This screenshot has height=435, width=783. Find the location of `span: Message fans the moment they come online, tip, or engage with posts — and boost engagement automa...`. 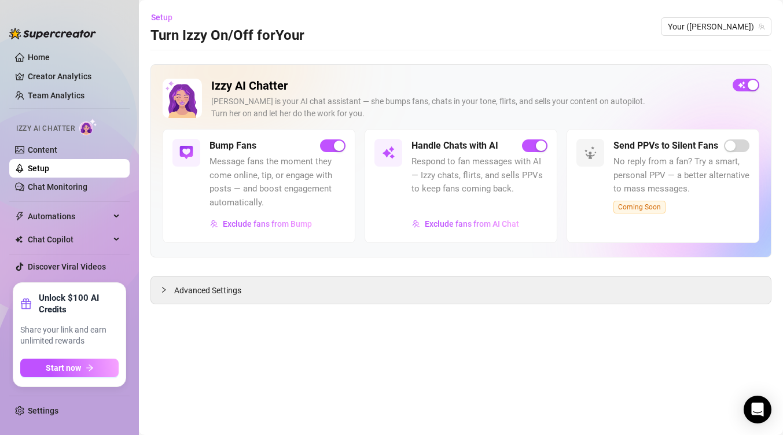

span: Message fans the moment they come online, tip, or engage with posts — and boost engagement automa... is located at coordinates (277, 182).